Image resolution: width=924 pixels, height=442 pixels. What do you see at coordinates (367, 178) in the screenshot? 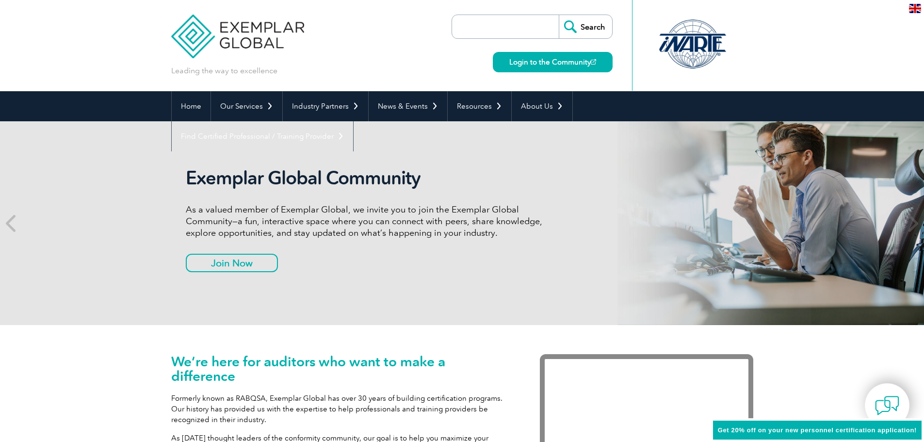
I see `h2: Exemplar Global Community` at bounding box center [367, 178].